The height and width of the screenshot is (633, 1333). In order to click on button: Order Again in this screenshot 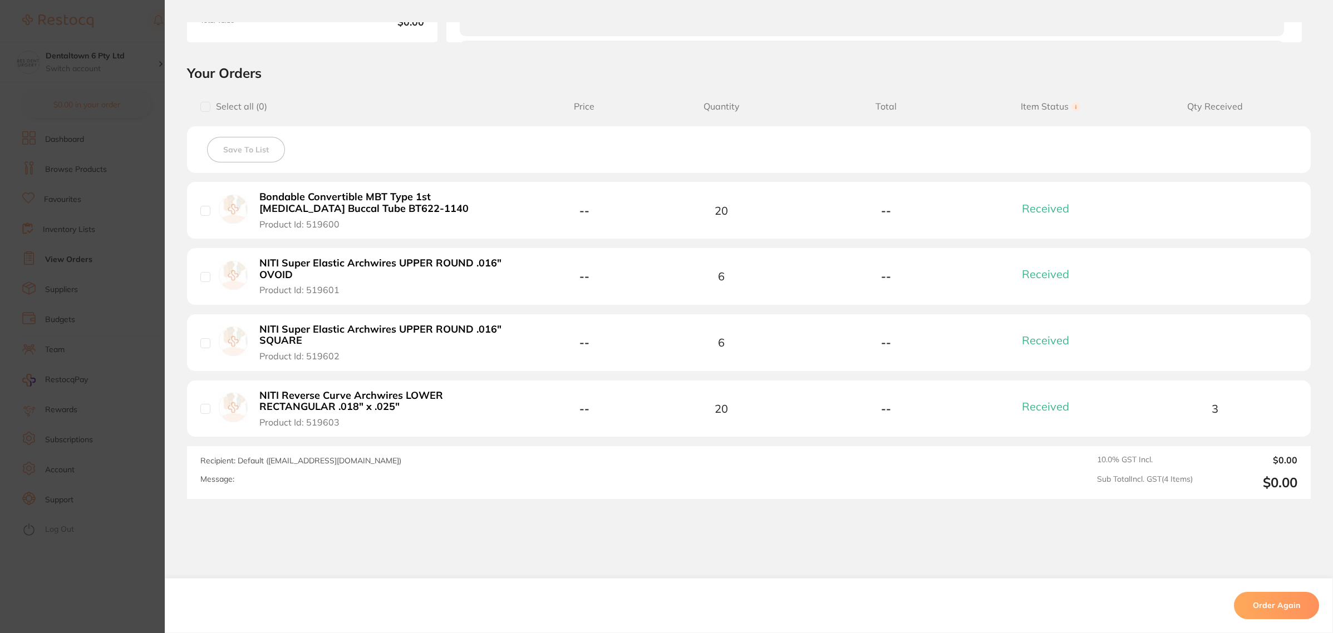, I will do `click(1276, 606)`.